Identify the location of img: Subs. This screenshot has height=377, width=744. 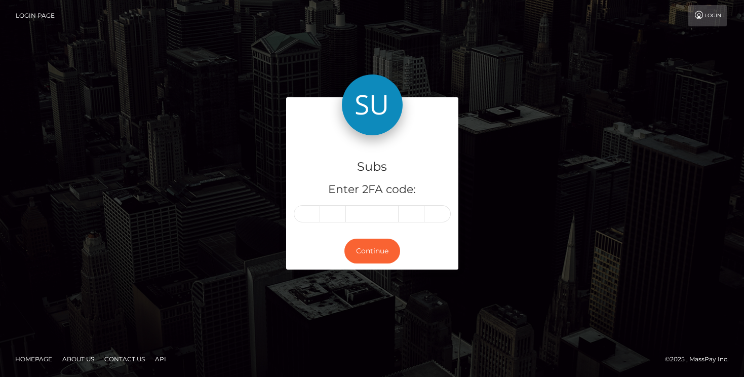
(372, 105).